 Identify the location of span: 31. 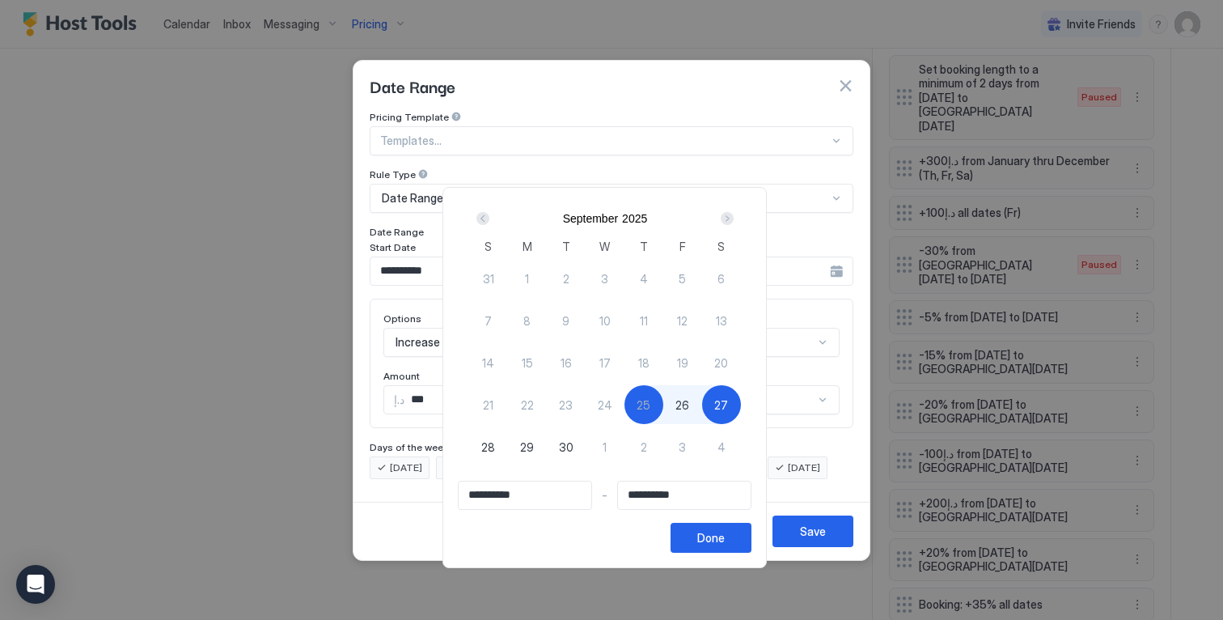
(489, 278).